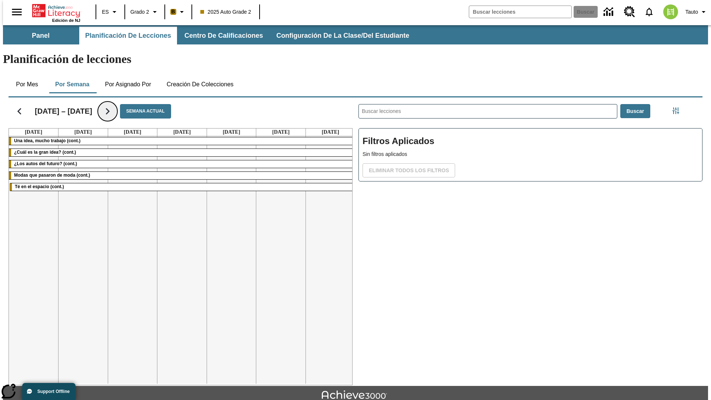 The height and width of the screenshot is (400, 711). I want to click on span: Tauto, so click(692, 12).